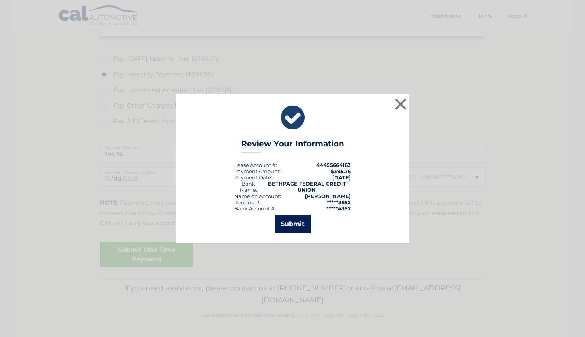  Describe the element at coordinates (247, 202) in the screenshot. I see `div: Routing #:` at that location.